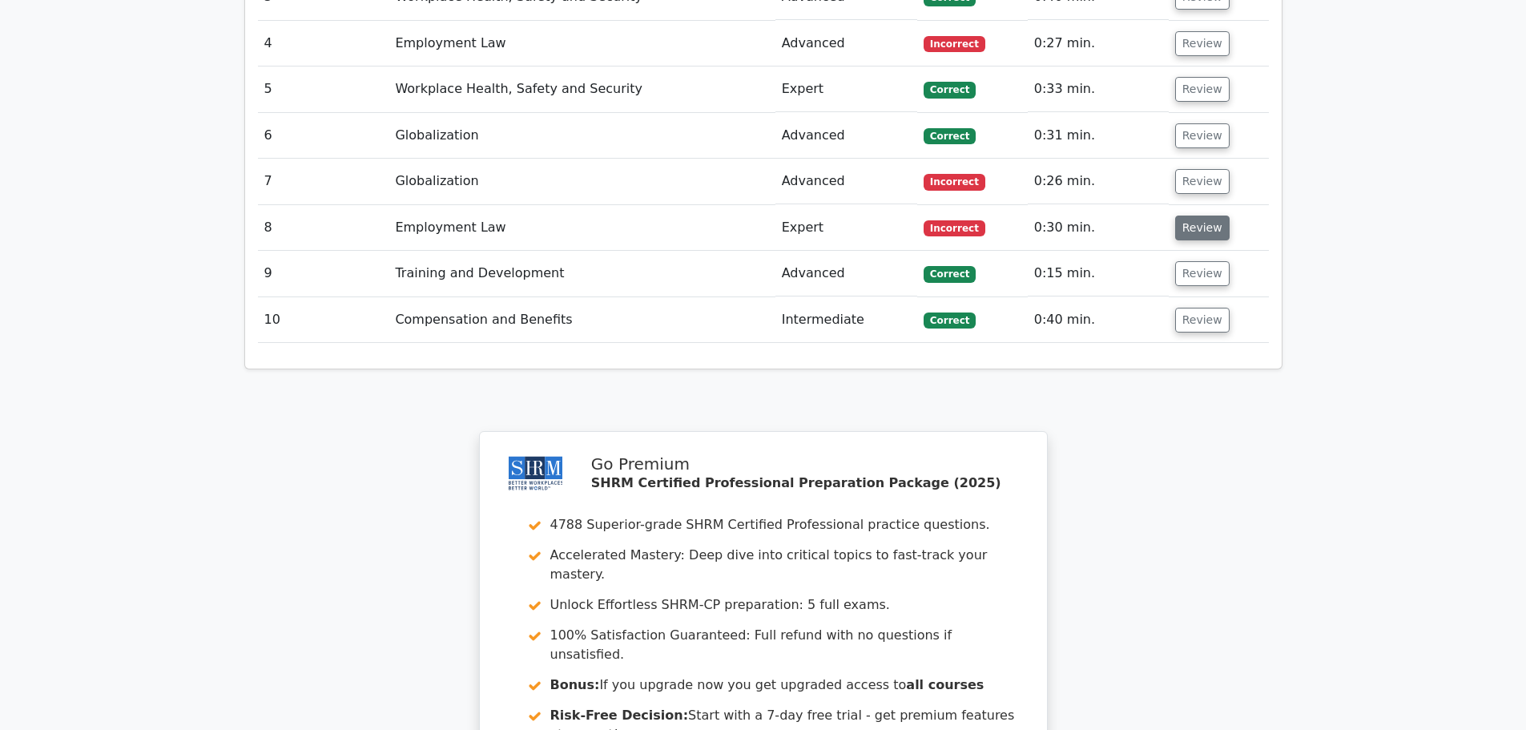 This screenshot has height=730, width=1526. Describe the element at coordinates (1099, 320) in the screenshot. I see `td: 0:40 min.` at that location.